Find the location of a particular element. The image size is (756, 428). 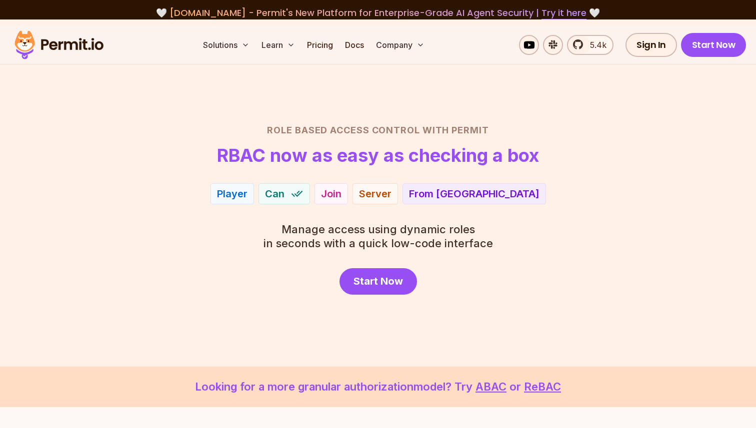

a: Pricing is located at coordinates (320, 45).